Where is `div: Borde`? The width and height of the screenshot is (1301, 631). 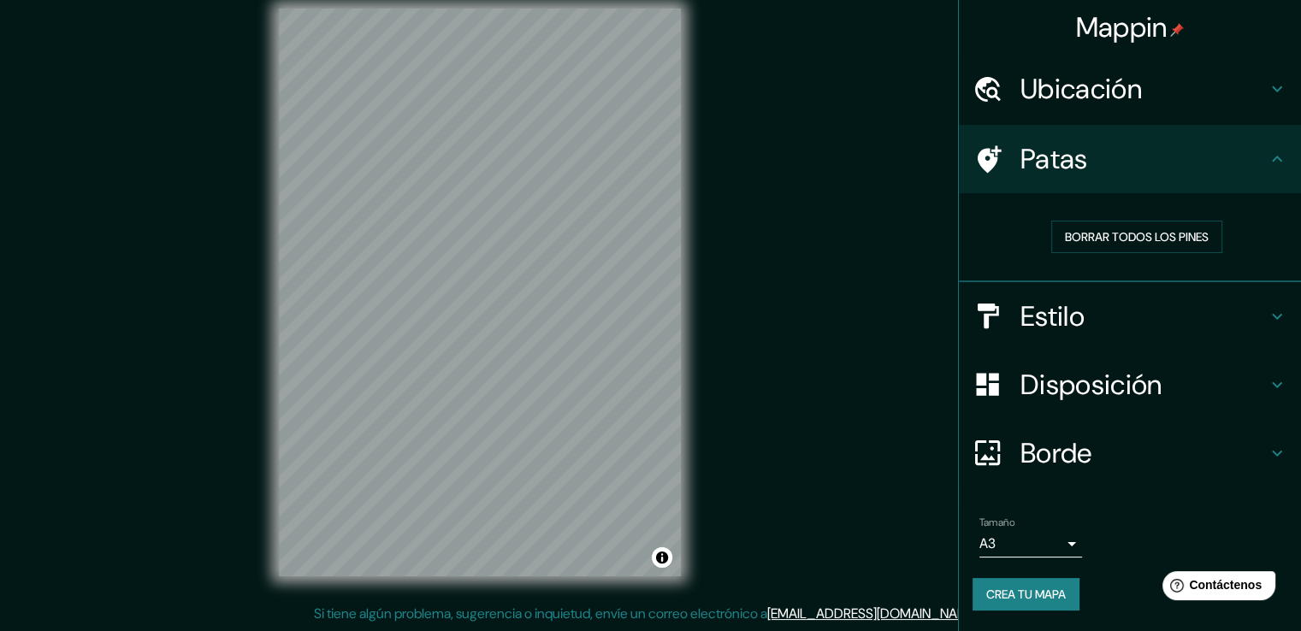 div: Borde is located at coordinates (1130, 453).